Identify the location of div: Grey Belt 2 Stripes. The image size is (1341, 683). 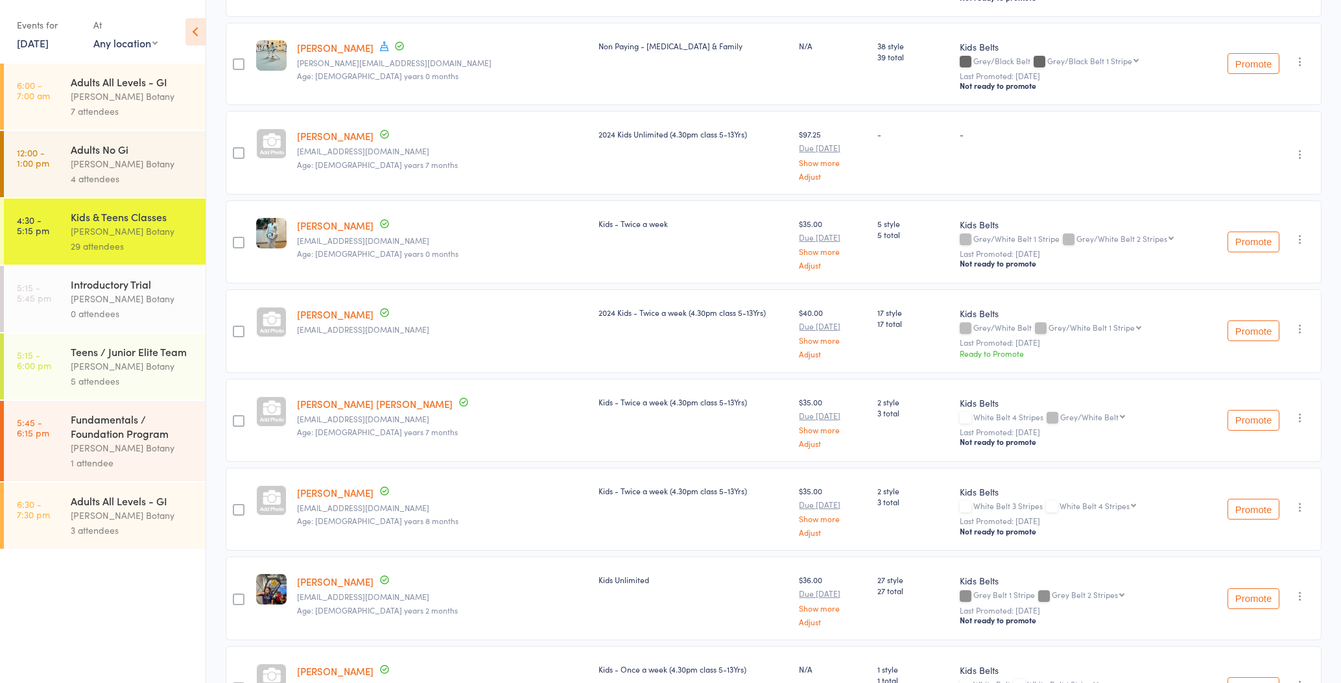
(1084, 594).